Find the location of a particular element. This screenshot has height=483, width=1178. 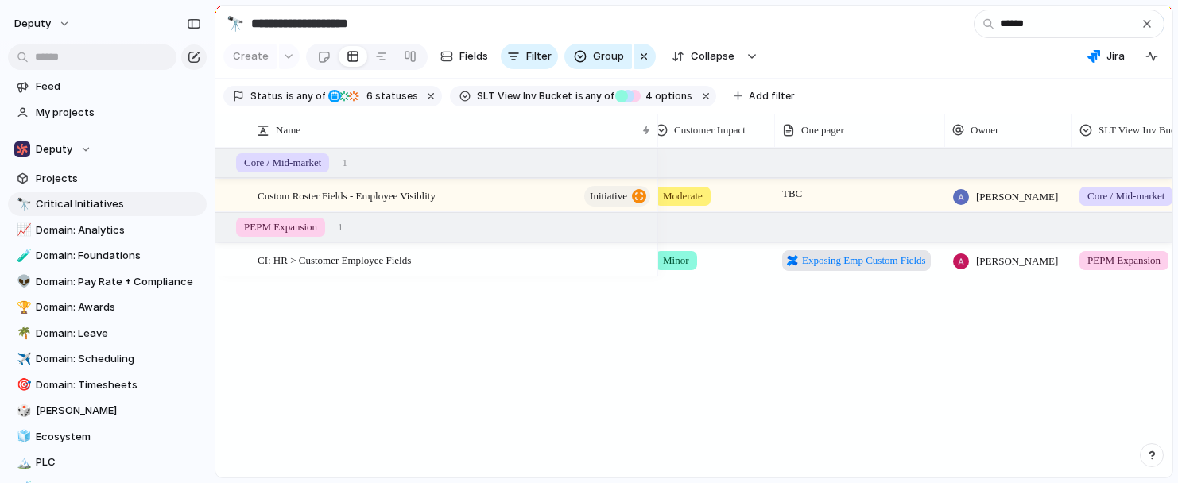

span: Domain: Foundations is located at coordinates (118, 256).